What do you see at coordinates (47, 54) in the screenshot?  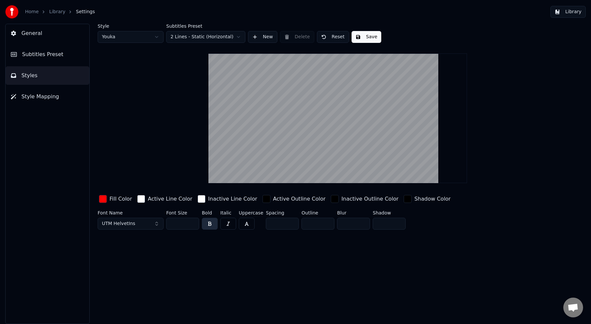 I see `button: Subtitles Preset` at bounding box center [47, 54].